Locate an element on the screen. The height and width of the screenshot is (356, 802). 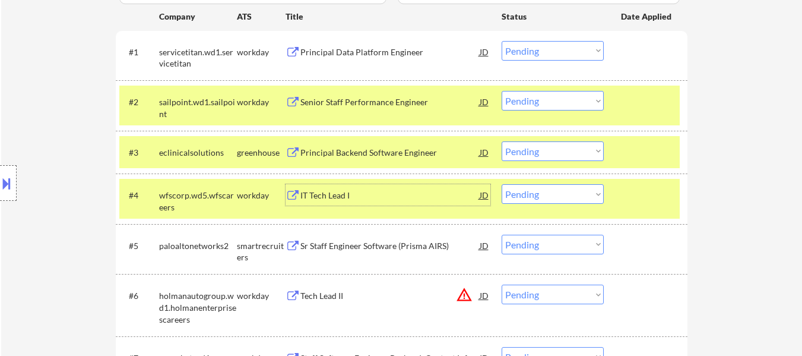
div: ATS is located at coordinates (261, 17).